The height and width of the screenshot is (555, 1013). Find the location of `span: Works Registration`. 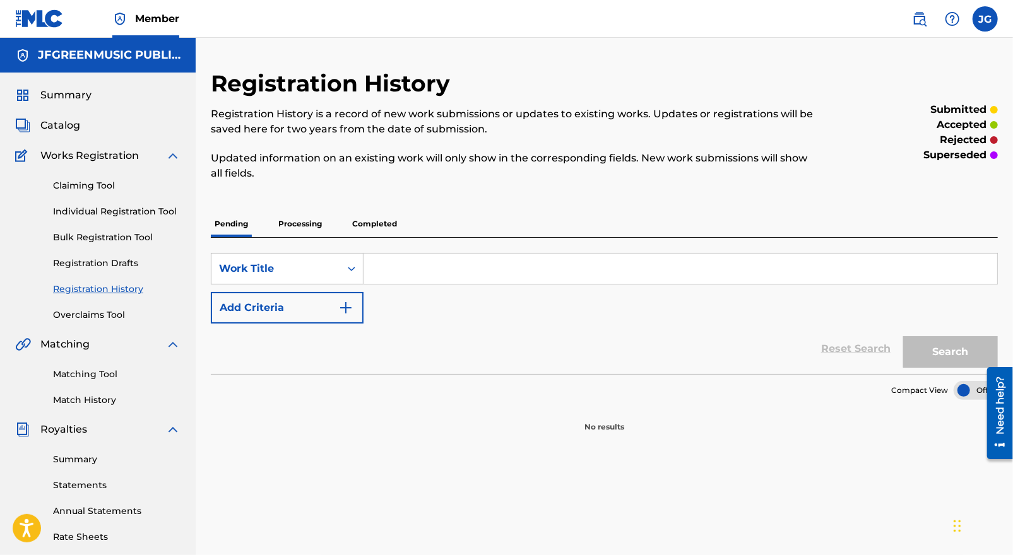

span: Works Registration is located at coordinates (90, 156).